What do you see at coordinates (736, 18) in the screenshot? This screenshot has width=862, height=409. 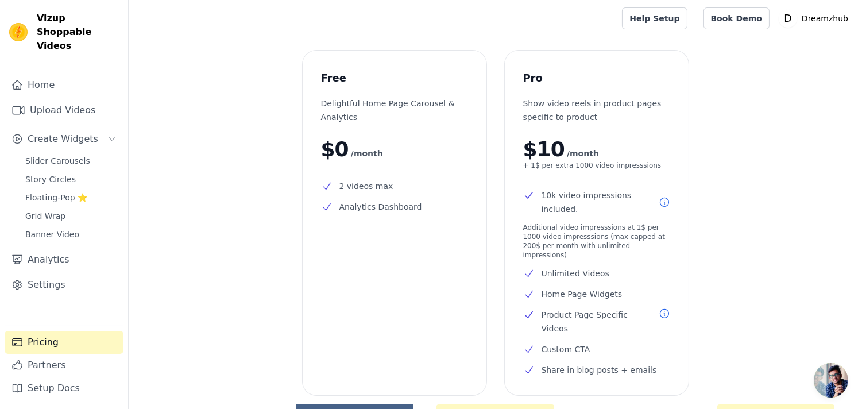 I see `a: Book Demo` at bounding box center [736, 18].